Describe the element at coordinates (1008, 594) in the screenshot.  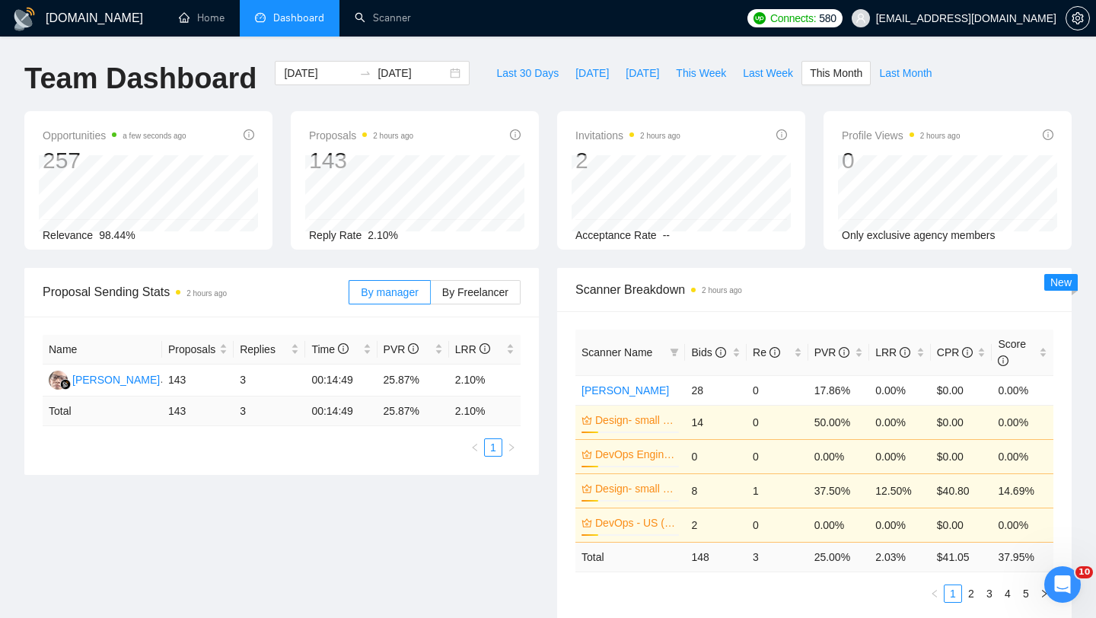
I see `li: 4` at that location.